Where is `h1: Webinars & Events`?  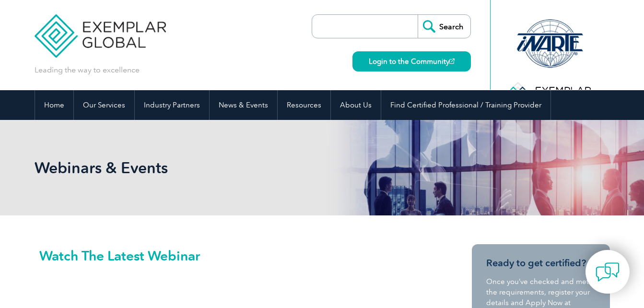 h1: Webinars & Events is located at coordinates (219, 167).